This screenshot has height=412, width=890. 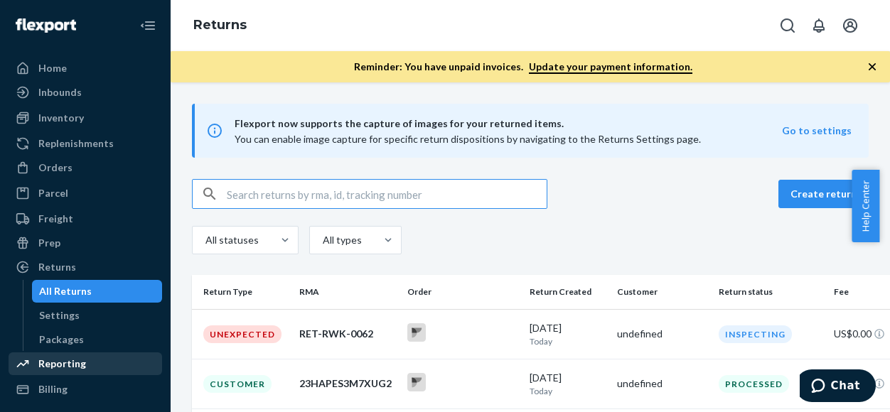 I want to click on img: Flexport logo, so click(x=45, y=26).